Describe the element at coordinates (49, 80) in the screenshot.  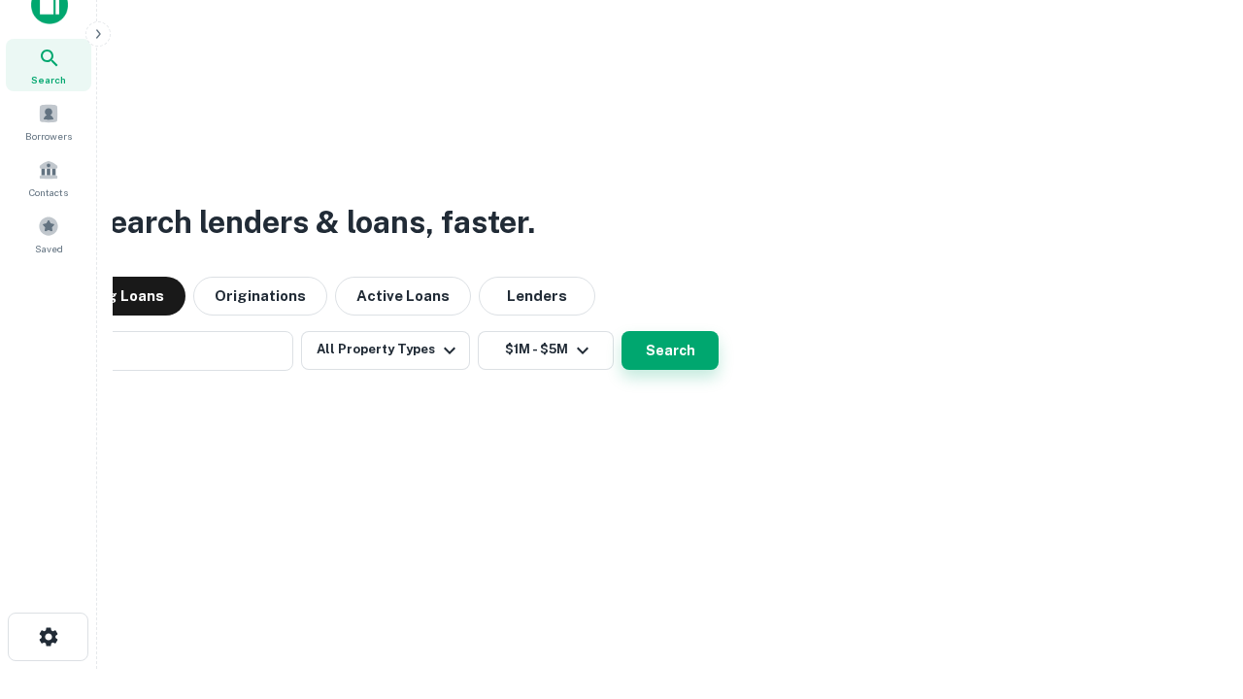
I see `span: Search` at that location.